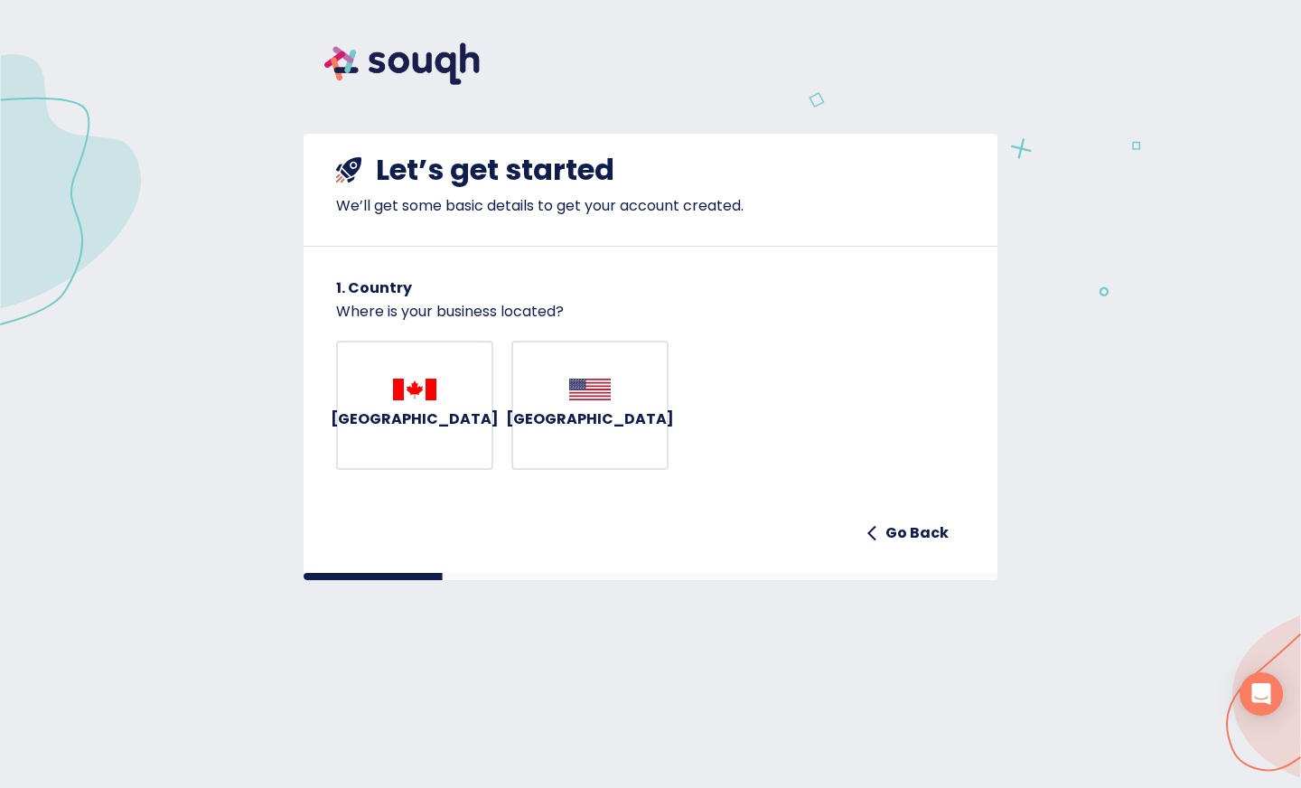 The image size is (1301, 788). I want to click on img: shuttle, so click(349, 170).